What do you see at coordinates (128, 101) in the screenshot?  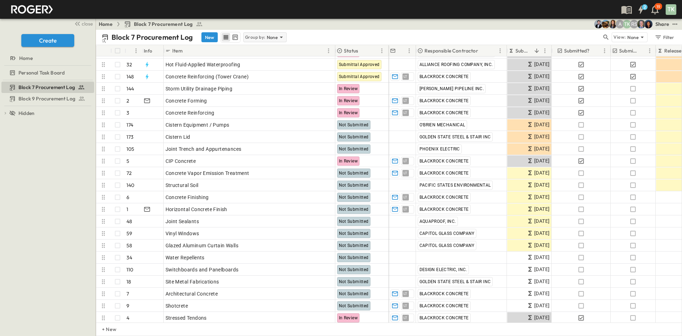 I see `p: 2` at bounding box center [128, 101].